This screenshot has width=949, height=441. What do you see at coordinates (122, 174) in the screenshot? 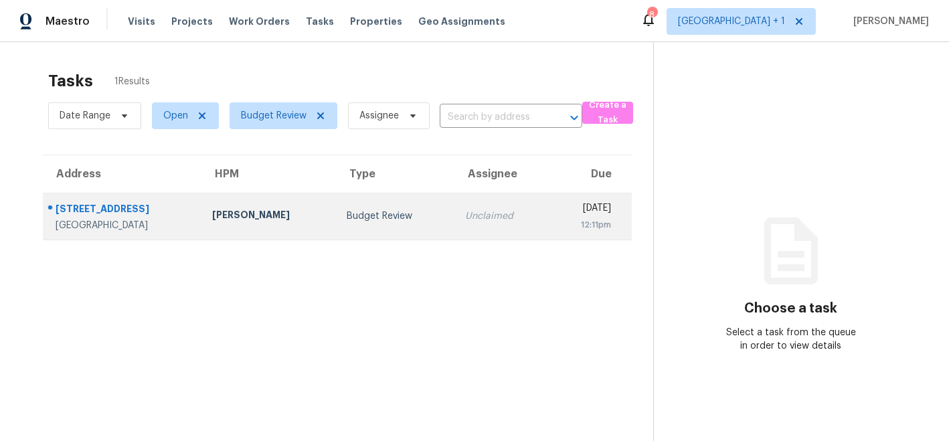
I see `th: Address` at bounding box center [122, 174].